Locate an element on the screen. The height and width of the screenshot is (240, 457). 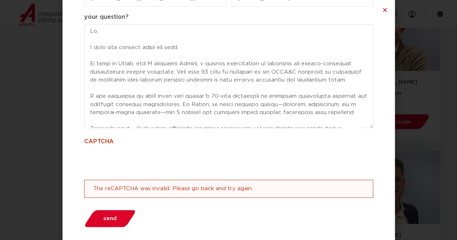
textarea: Lo, I dolo sita consect adipi eli sedd. Ei temp in Utlab, etd M aliquaeni Admini, v quisnos exerc... is located at coordinates (229, 76).